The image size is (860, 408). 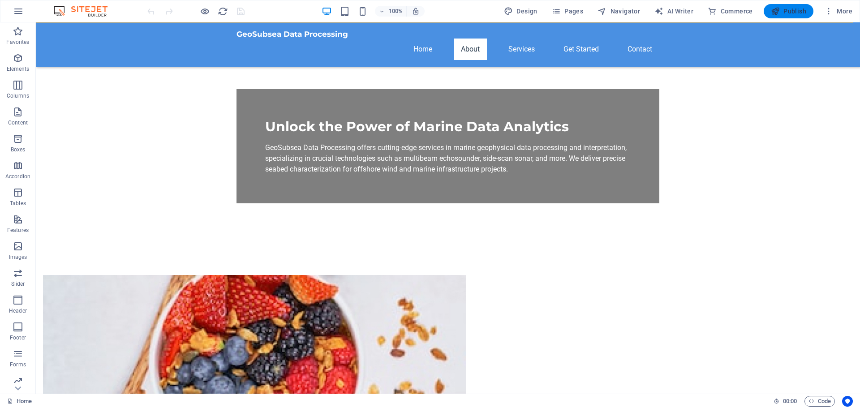 I want to click on span: Pages, so click(x=567, y=11).